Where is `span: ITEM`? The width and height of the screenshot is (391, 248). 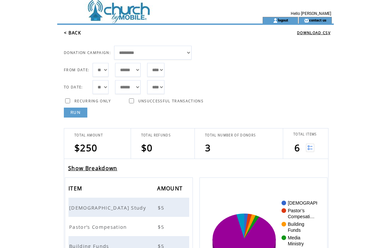 span: ITEM is located at coordinates (76, 189).